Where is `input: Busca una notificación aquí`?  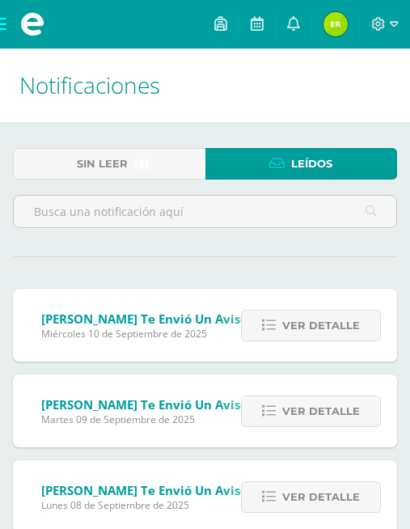
input: Busca una notificación aquí is located at coordinates (205, 211).